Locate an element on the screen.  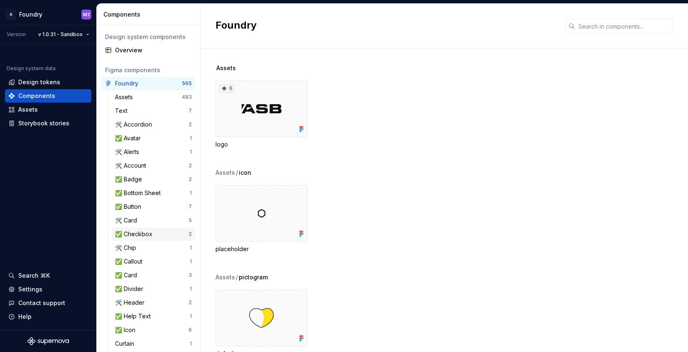
div: ✅ Button is located at coordinates (130, 207).